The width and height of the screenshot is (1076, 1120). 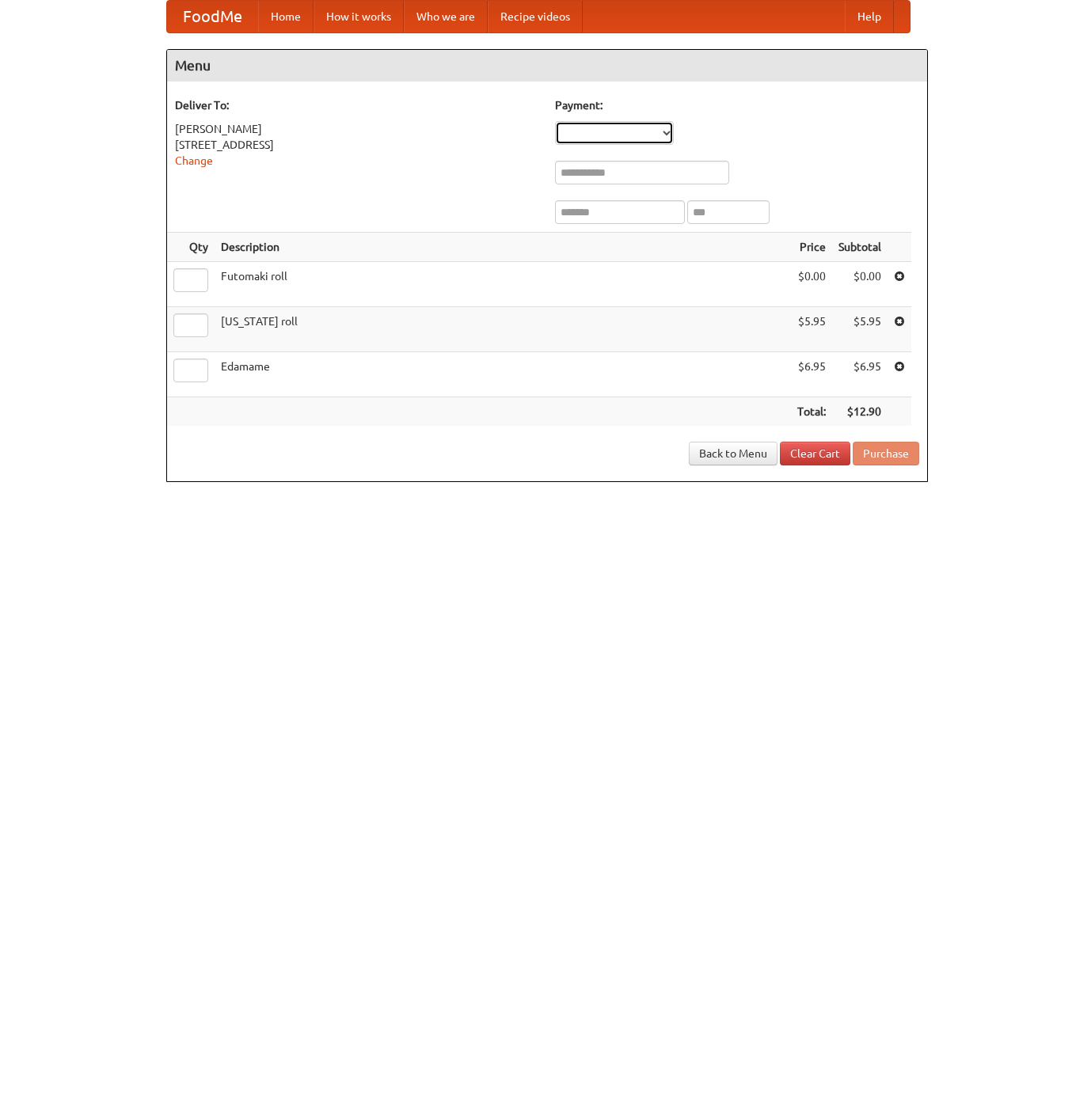 What do you see at coordinates (503, 374) in the screenshot?
I see `td: Edamame` at bounding box center [503, 374].